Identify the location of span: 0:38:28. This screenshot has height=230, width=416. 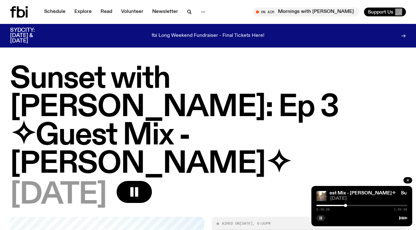
(323, 210).